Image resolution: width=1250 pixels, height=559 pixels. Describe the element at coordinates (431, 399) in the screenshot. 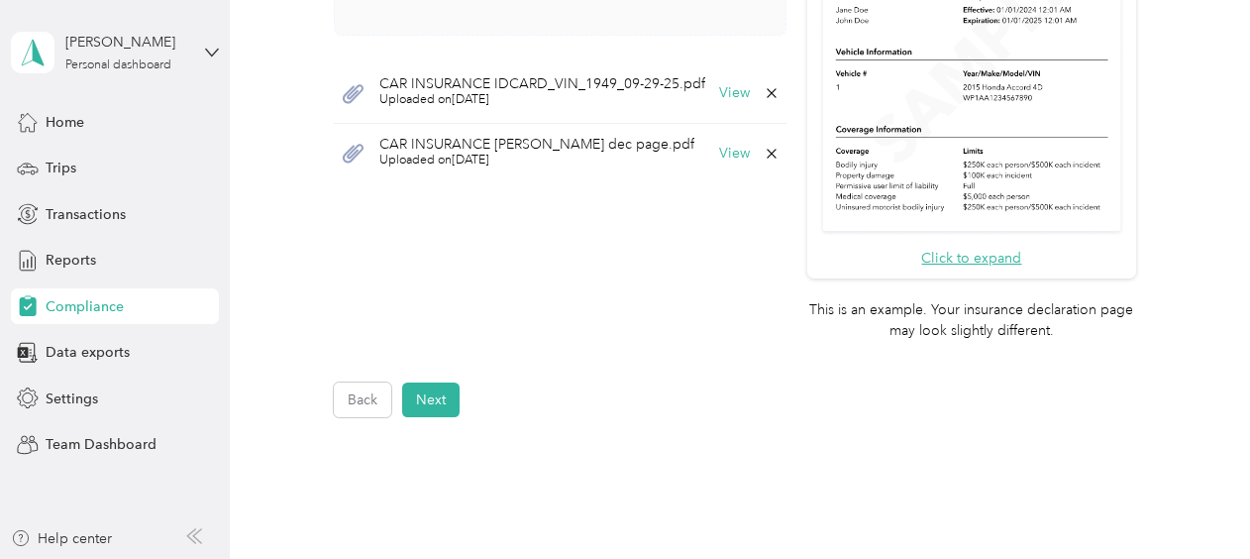

I see `button: Next` at that location.